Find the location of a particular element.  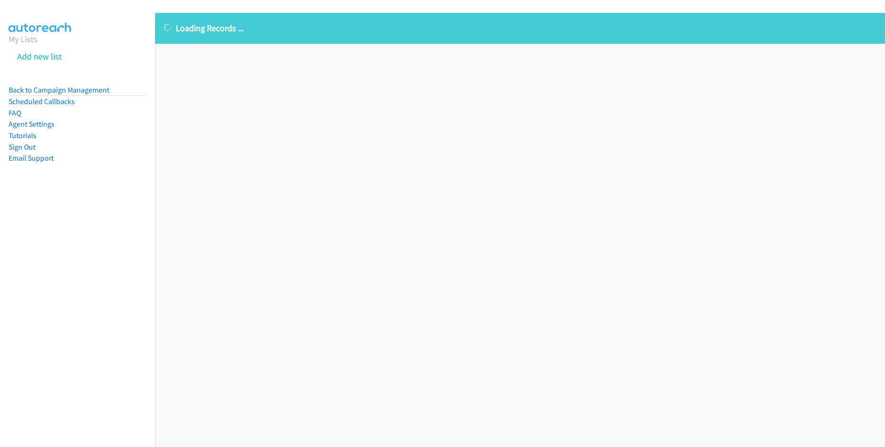

a: Agent Settings is located at coordinates (32, 124).